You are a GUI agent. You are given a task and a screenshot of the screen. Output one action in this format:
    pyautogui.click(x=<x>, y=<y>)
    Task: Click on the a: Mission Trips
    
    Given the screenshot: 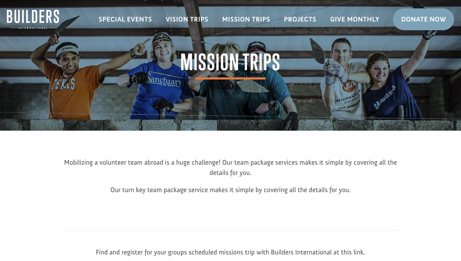 What is the action you would take?
    pyautogui.click(x=246, y=19)
    